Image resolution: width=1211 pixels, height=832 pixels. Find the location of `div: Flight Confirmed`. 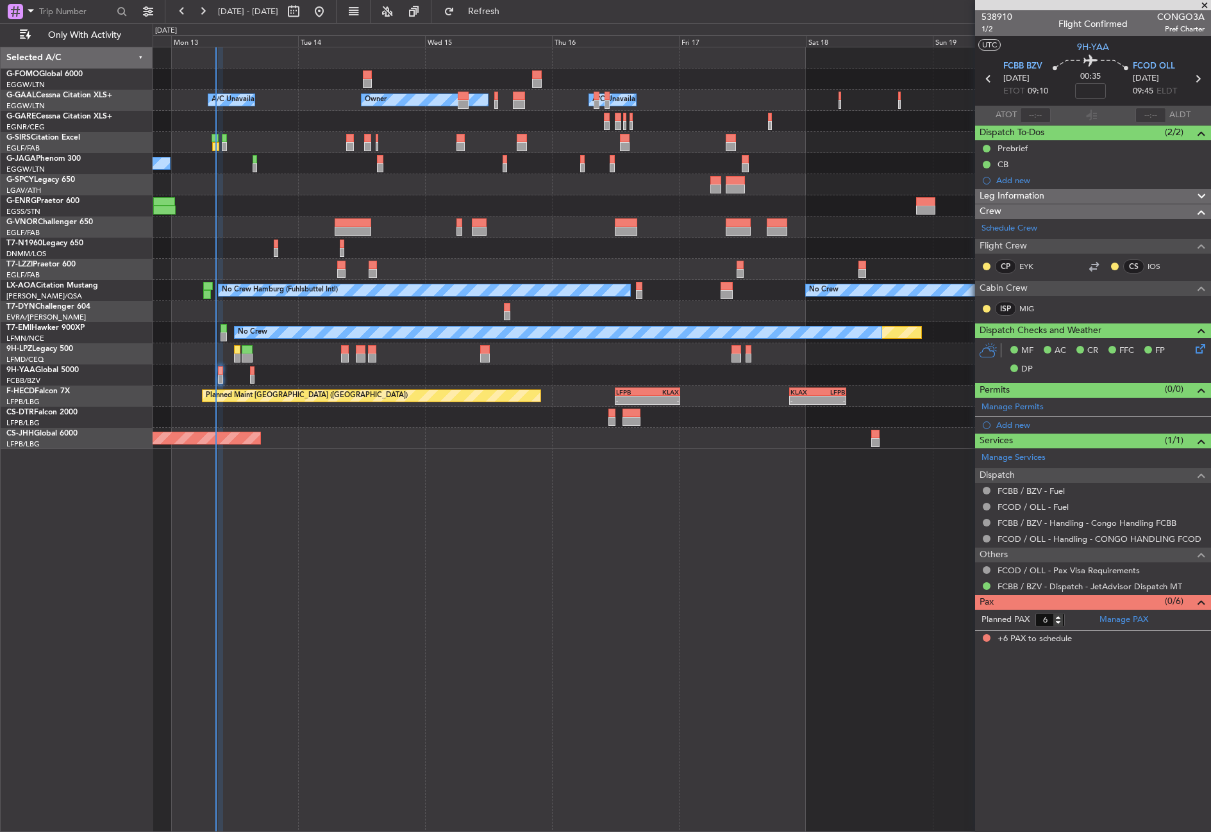

div: Flight Confirmed is located at coordinates (1093, 24).